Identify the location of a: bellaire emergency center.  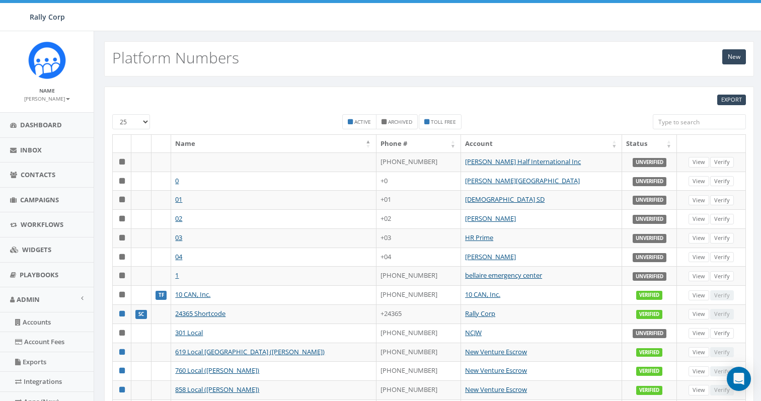
(503, 275).